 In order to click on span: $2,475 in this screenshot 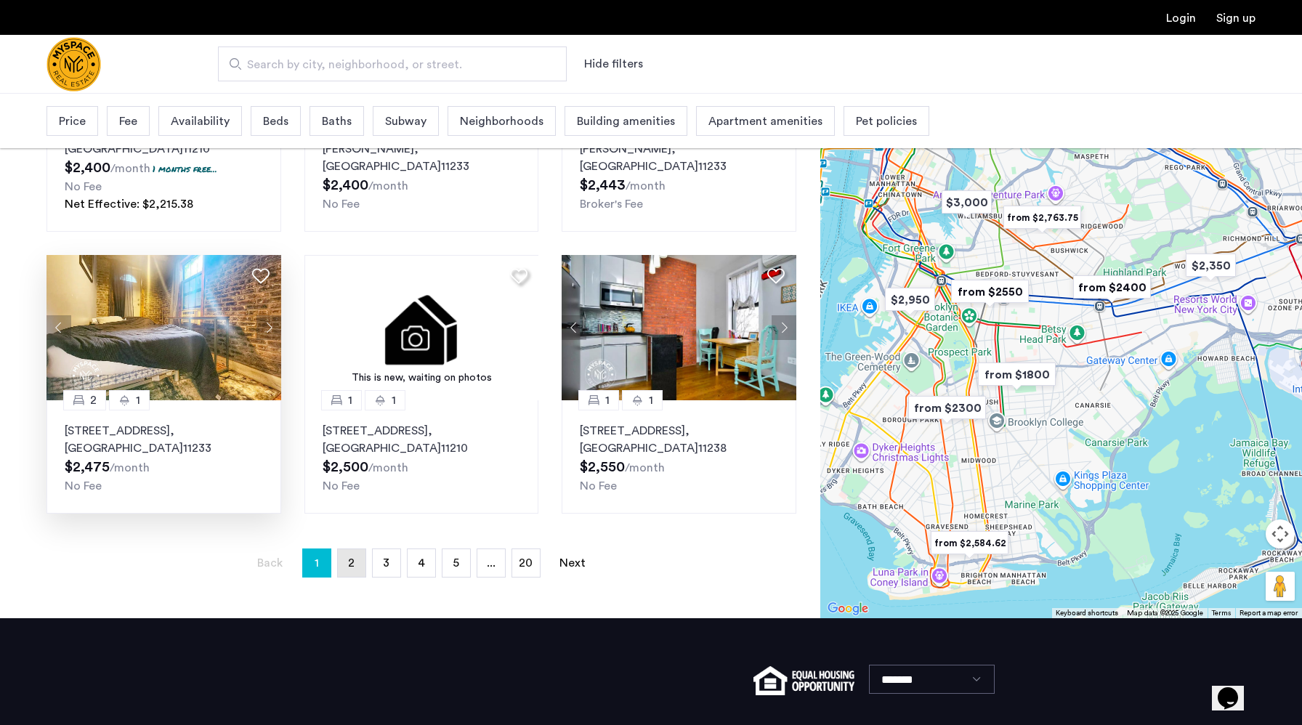, I will do `click(87, 467)`.